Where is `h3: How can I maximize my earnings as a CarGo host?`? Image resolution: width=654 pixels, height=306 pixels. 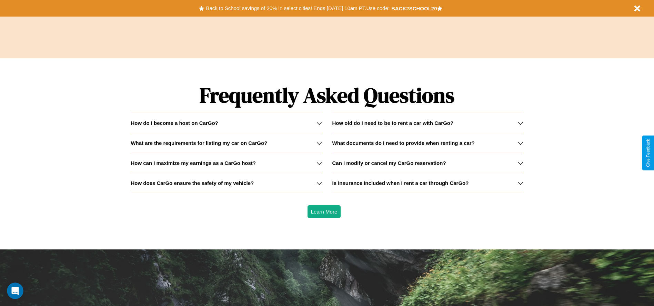 h3: How can I maximize my earnings as a CarGo host? is located at coordinates (193, 163).